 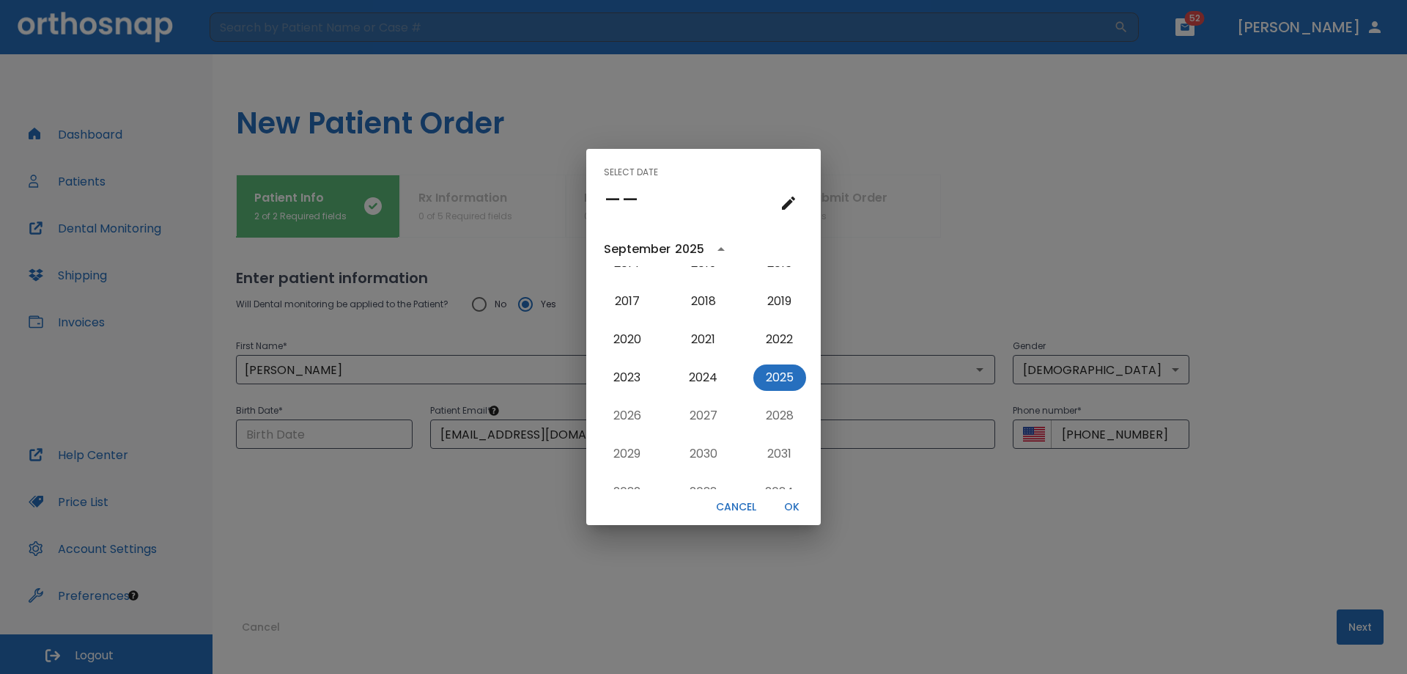 I want to click on button: 2034, so click(x=780, y=492).